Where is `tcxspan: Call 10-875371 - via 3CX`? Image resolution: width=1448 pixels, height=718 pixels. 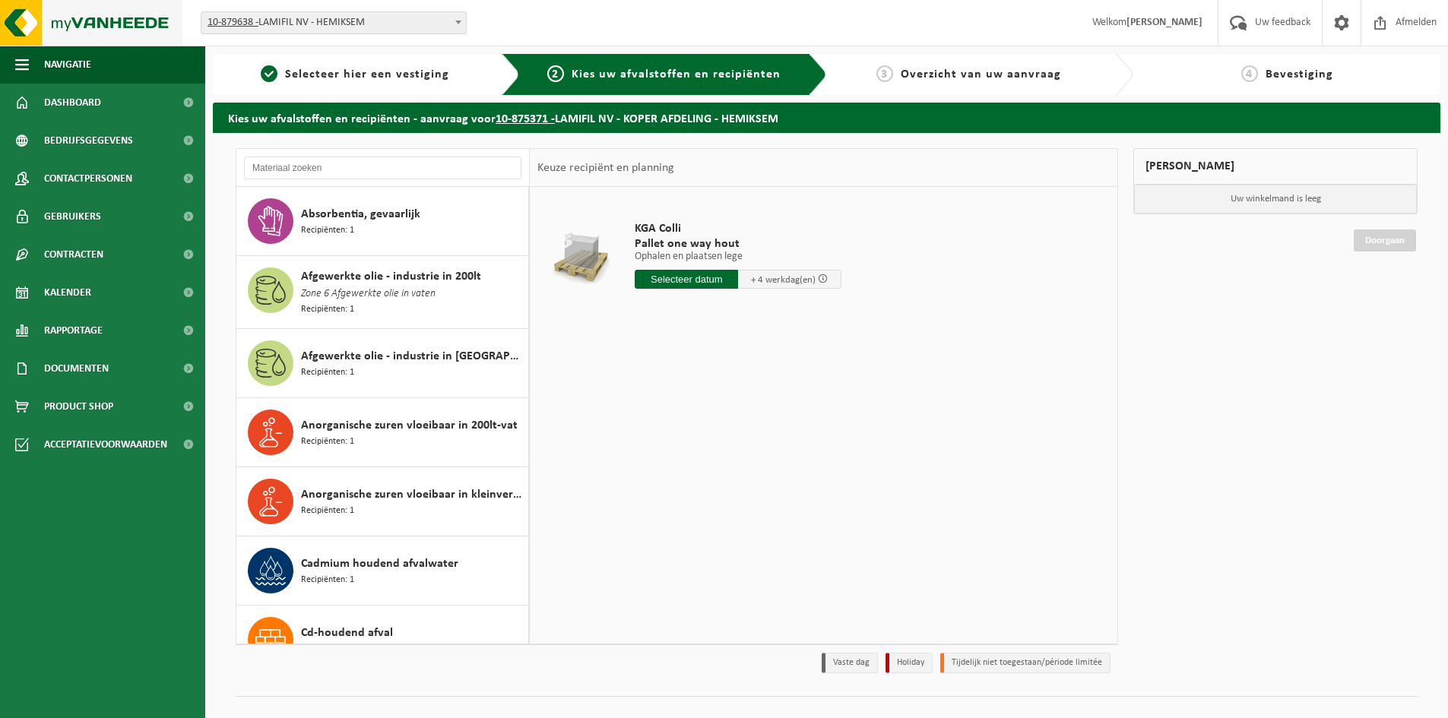
tcxspan: Call 10-875371 - via 3CX is located at coordinates (525, 119).